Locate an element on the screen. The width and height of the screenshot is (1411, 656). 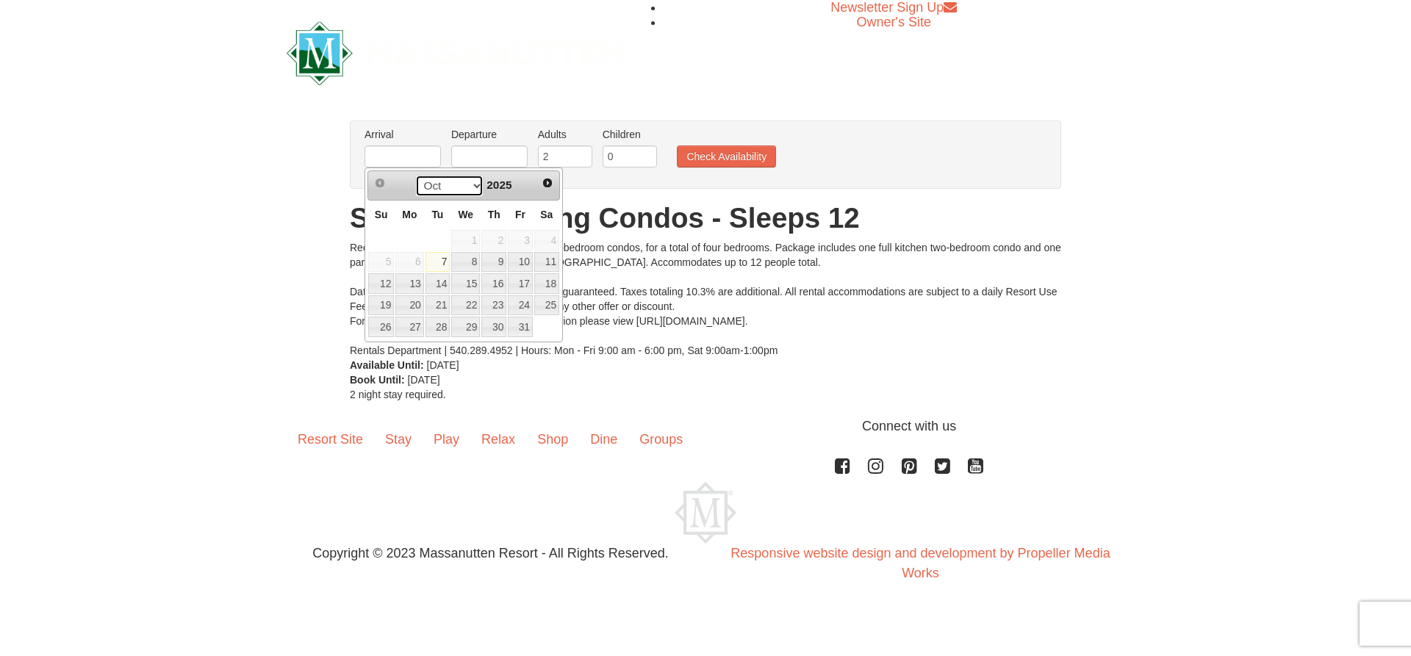
span: Prev is located at coordinates (380, 183).